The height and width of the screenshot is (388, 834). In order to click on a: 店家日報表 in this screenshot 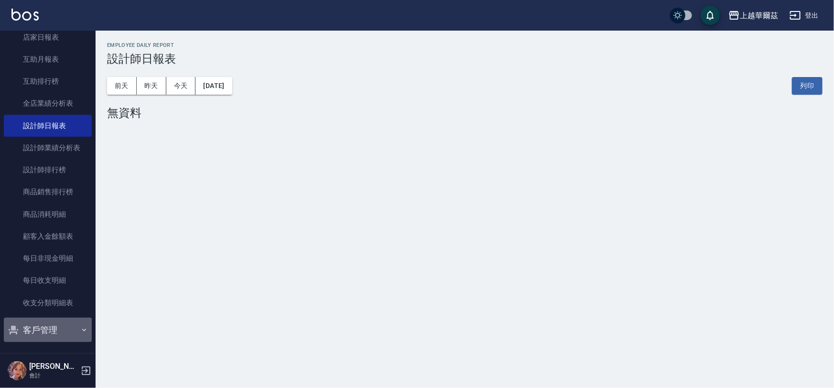, I will do `click(48, 37)`.